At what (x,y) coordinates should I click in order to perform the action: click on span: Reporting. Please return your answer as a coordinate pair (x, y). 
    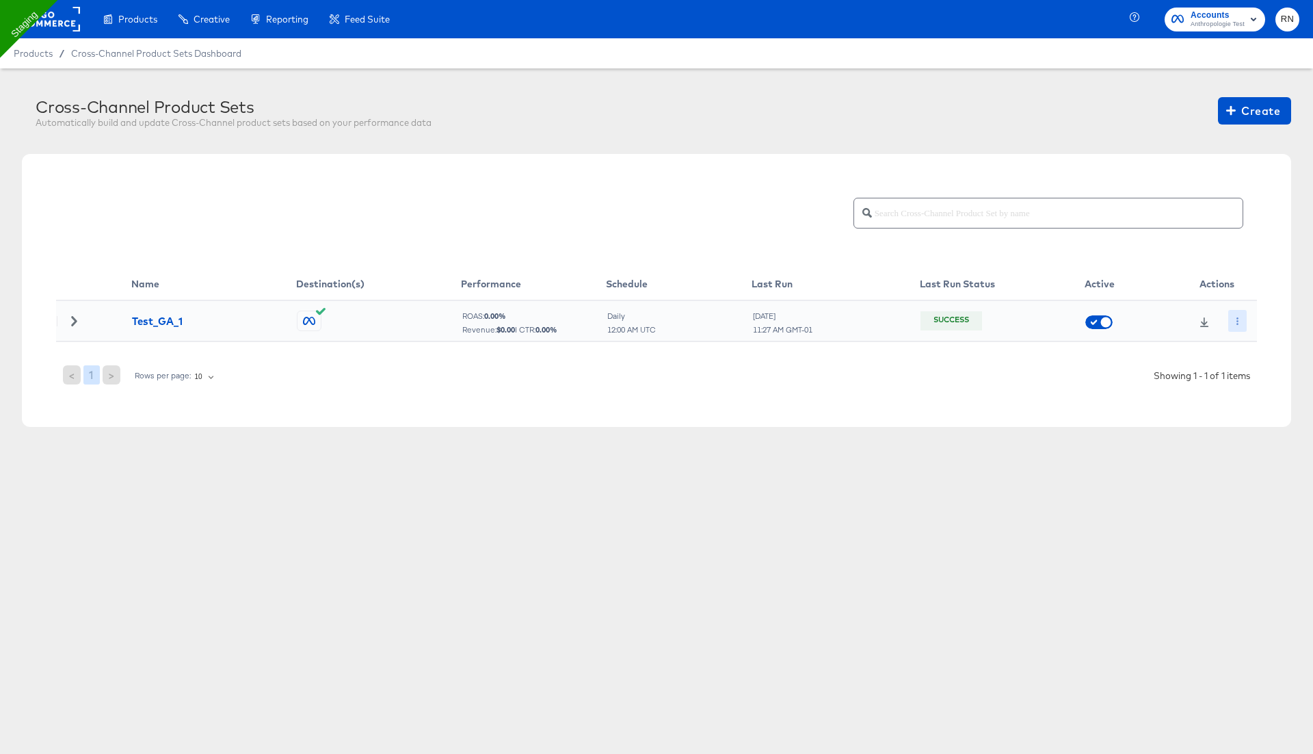
    Looking at the image, I should click on (287, 19).